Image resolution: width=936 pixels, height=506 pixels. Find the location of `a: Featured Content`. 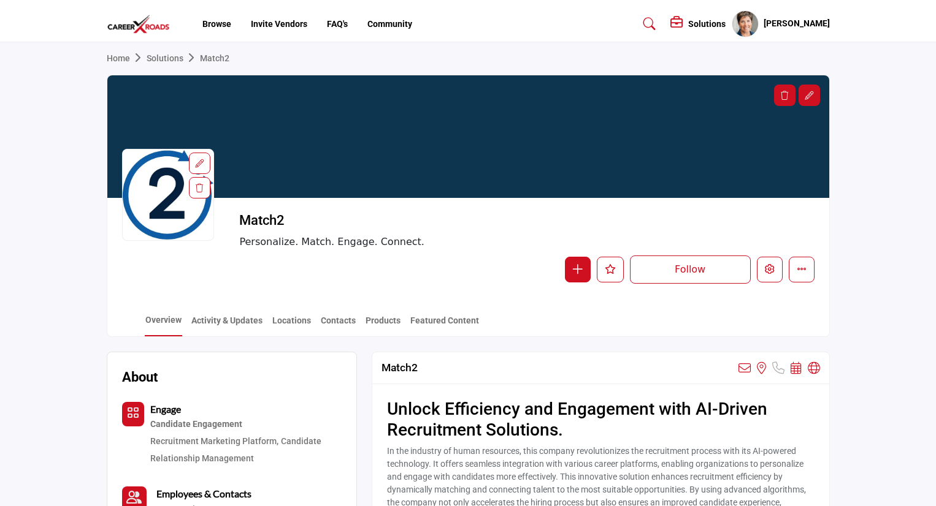

a: Featured Content is located at coordinates (445, 325).